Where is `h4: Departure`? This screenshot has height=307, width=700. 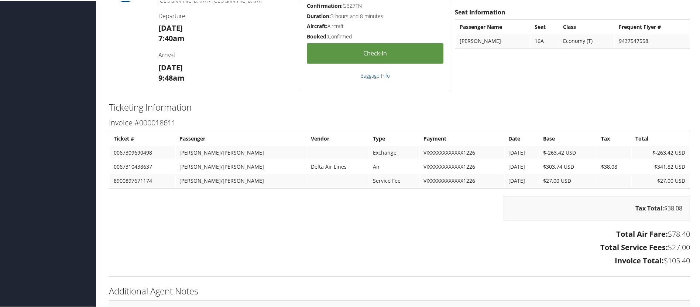
h4: Departure is located at coordinates (227, 15).